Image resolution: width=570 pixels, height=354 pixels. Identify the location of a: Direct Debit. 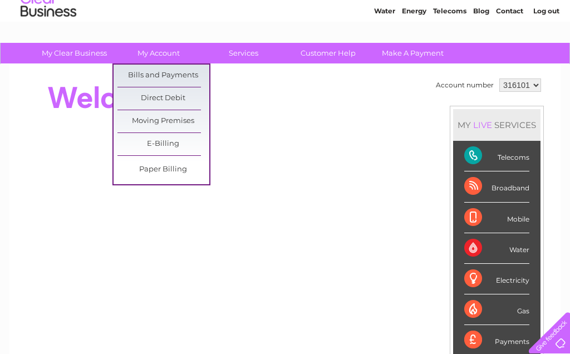
(163, 99).